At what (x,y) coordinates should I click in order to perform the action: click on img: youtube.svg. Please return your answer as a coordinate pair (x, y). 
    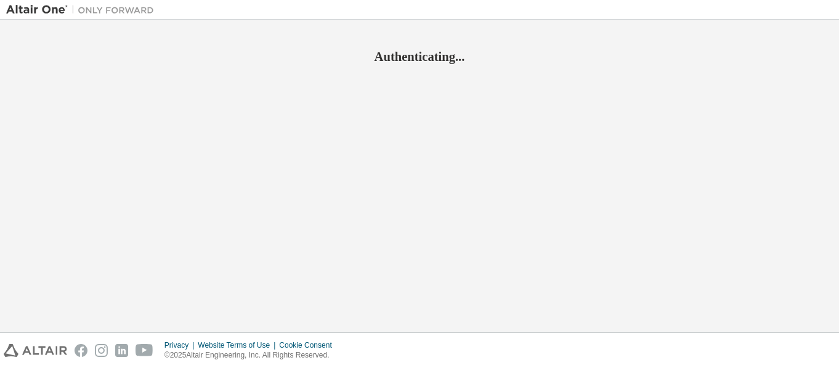
    Looking at the image, I should click on (144, 350).